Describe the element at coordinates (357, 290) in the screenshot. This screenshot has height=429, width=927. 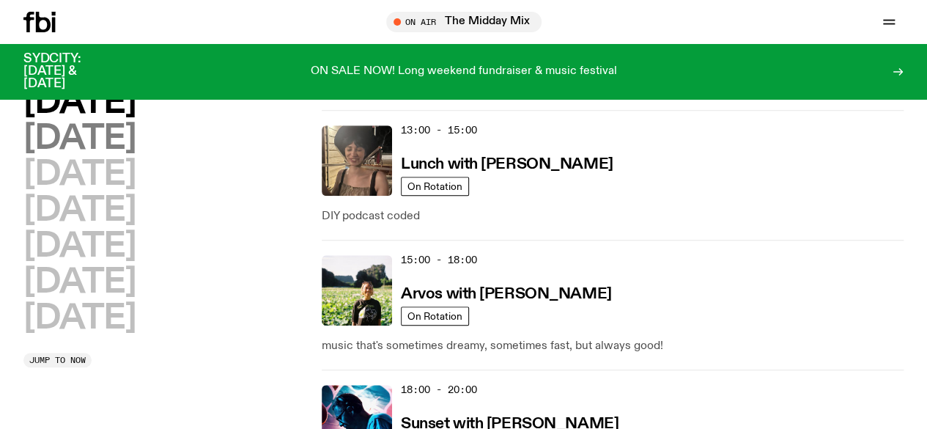
I see `img: Bri is smiling and wearing a black t-shirt. She is standing in front of a lush, green field. Ther...` at that location.